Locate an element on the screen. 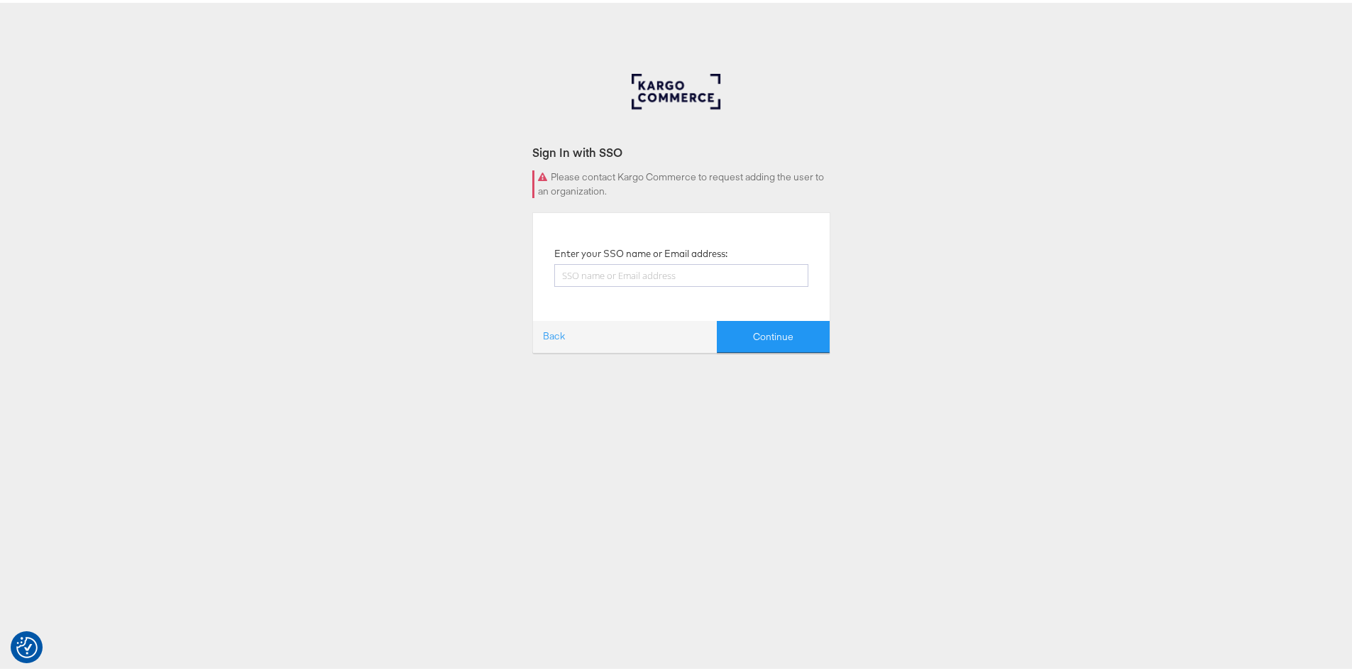 The image size is (1352, 671). button: Consent Preferences is located at coordinates (27, 644).